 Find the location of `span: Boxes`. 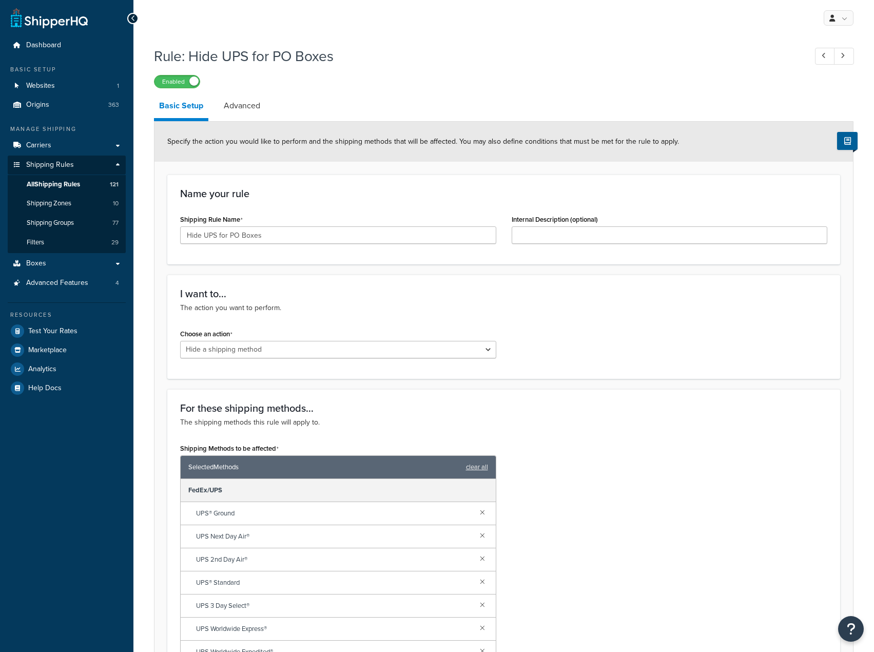

span: Boxes is located at coordinates (36, 263).